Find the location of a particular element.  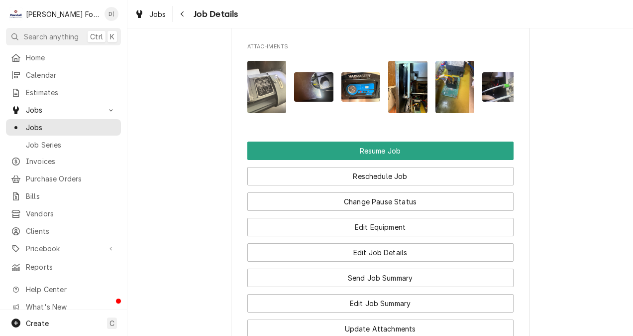

img: Uhz2nMncQiqJ9sPqcBbp is located at coordinates (408, 87).